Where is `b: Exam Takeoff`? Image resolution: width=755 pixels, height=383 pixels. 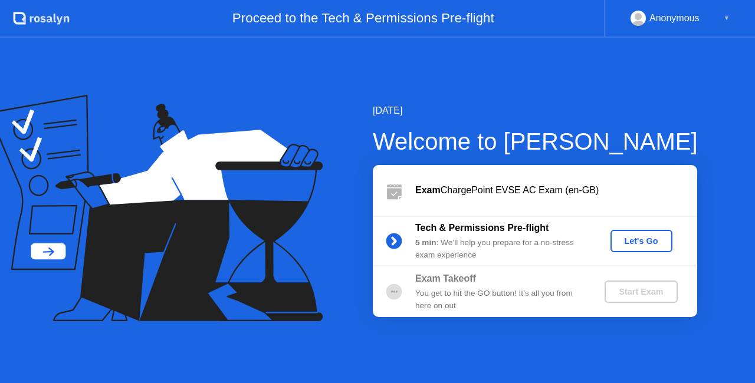
b: Exam Takeoff is located at coordinates (445, 278).